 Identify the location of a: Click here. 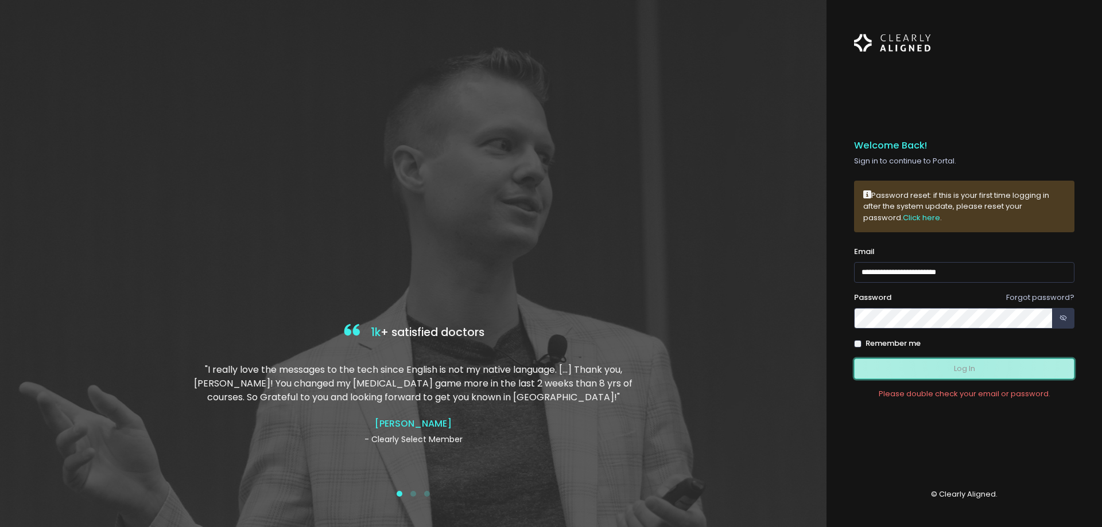
(921, 217).